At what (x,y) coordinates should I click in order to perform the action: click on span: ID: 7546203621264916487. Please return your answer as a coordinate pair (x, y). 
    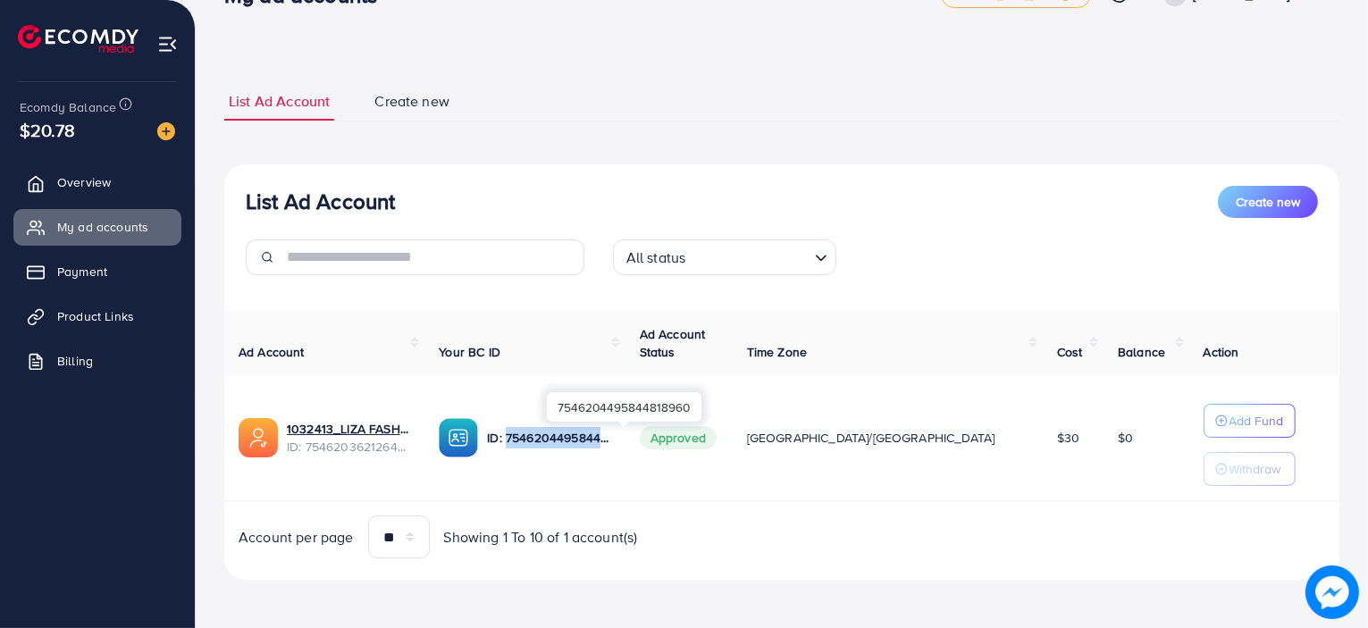
    Looking at the image, I should click on (349, 447).